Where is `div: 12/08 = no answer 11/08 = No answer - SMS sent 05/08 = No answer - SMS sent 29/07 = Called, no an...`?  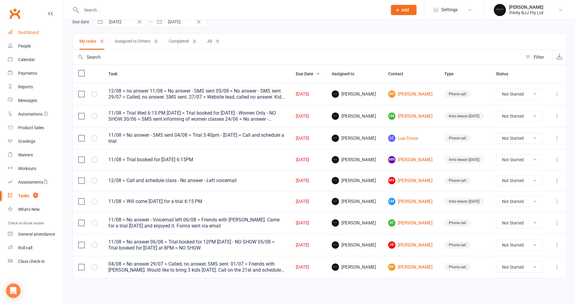
div: 12/08 = no answer 11/08 = No answer - SMS sent 05/08 = No answer - SMS sent 29/07 = Called, no an... is located at coordinates (197, 94).